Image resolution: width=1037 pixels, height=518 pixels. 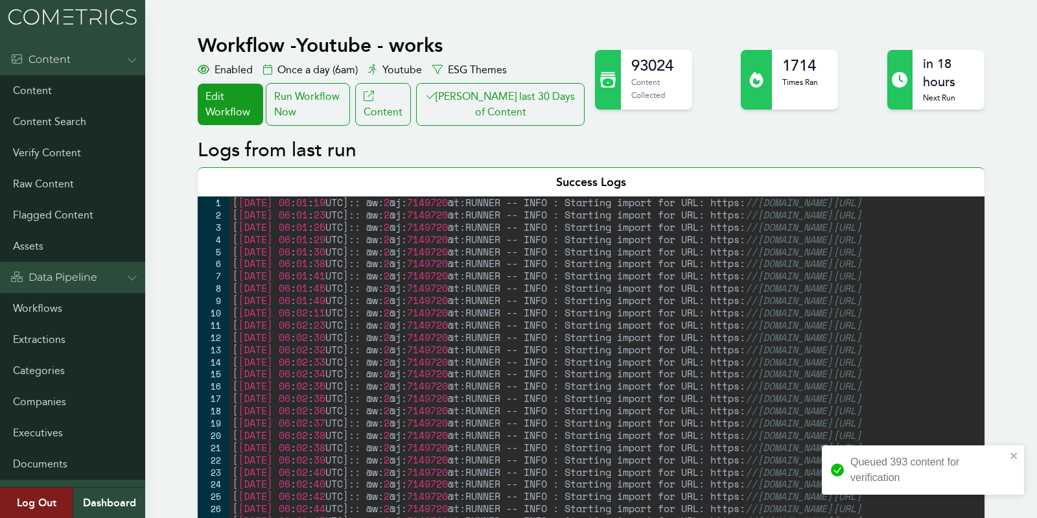 What do you see at coordinates (213, 386) in the screenshot?
I see `div: 16` at bounding box center [213, 386].